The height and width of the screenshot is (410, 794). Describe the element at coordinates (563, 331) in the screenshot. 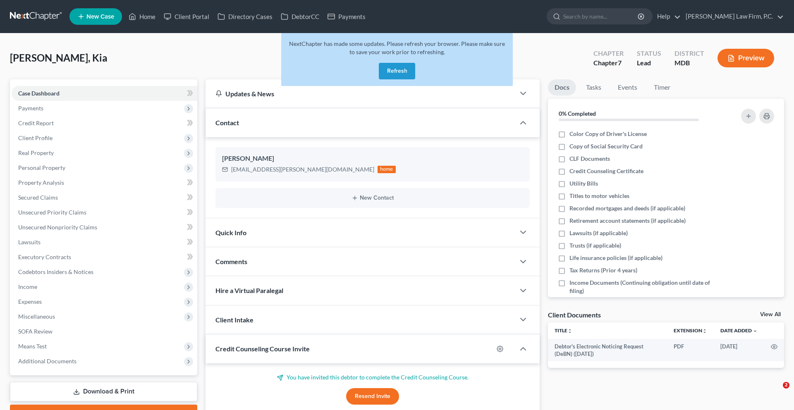

I see `a: Titleunfold_more` at that location.